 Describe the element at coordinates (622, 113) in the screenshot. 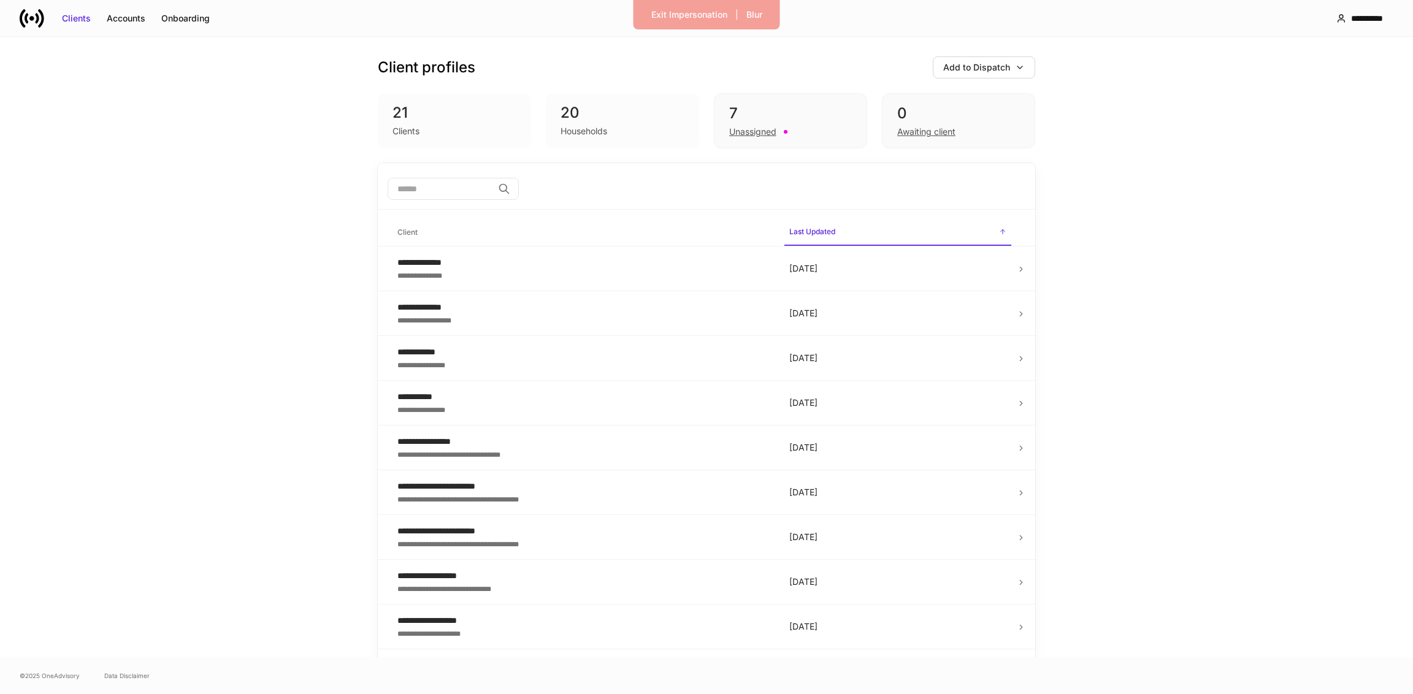

I see `div: 20` at that location.